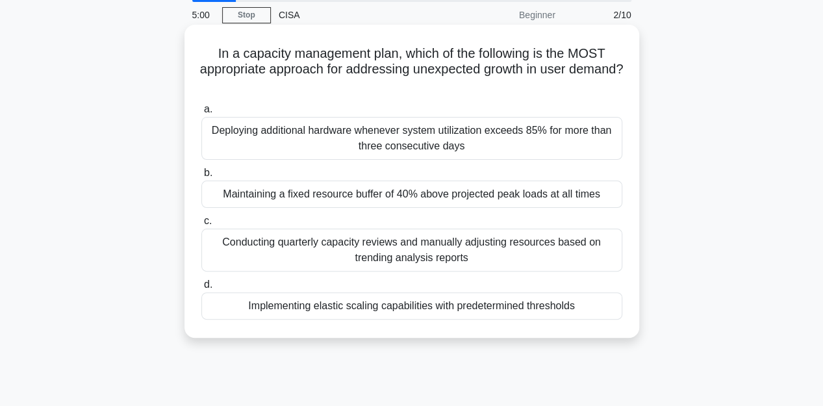 This screenshot has width=823, height=406. I want to click on h5: In a capacity management plan, which of the following is the MOST appropriate approach for addres..., so click(412, 70).